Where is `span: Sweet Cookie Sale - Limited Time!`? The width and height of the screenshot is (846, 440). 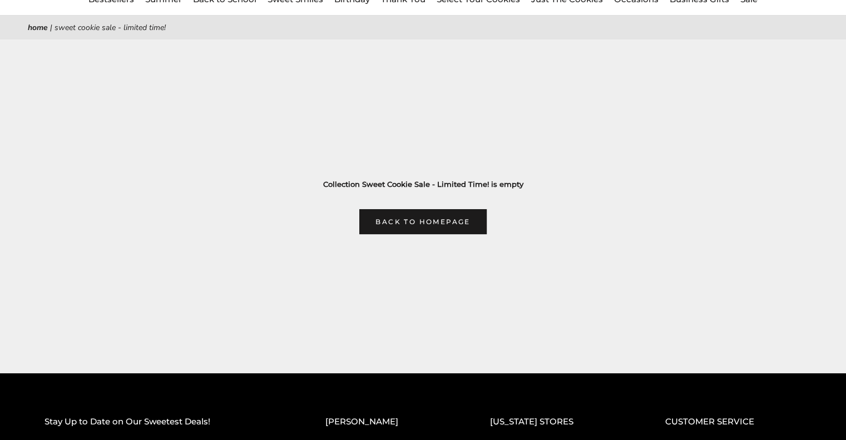
span: Sweet Cookie Sale - Limited Time! is located at coordinates (110, 27).